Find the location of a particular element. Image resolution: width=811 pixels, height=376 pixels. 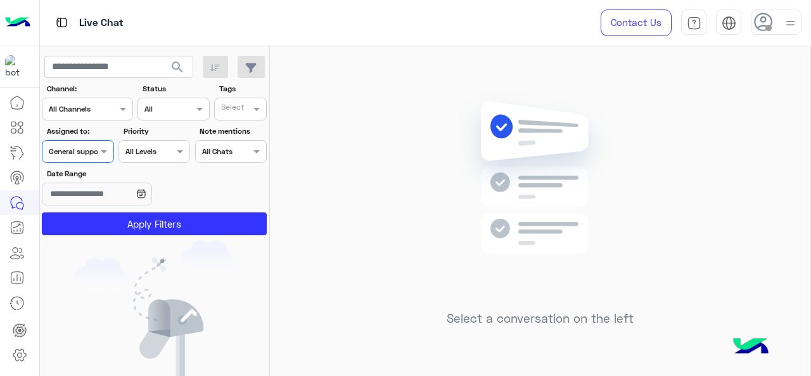

span: search is located at coordinates (177, 67).